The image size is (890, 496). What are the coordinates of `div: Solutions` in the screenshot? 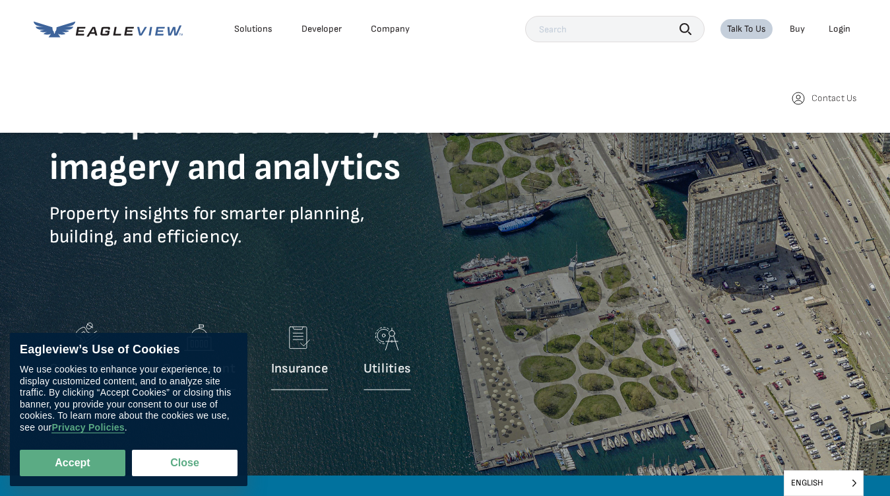 It's located at (253, 29).